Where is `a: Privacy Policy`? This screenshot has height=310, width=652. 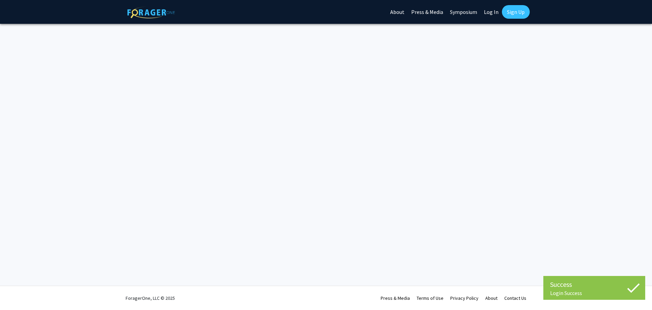
a: Privacy Policy is located at coordinates (465, 298).